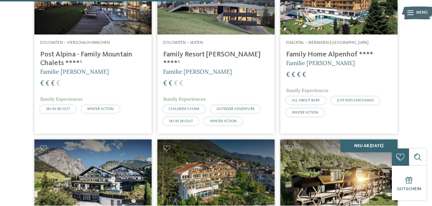 The width and height of the screenshot is (432, 206). Describe the element at coordinates (236, 109) in the screenshot. I see `span: OUTDOOR ADVENTURE` at that location.